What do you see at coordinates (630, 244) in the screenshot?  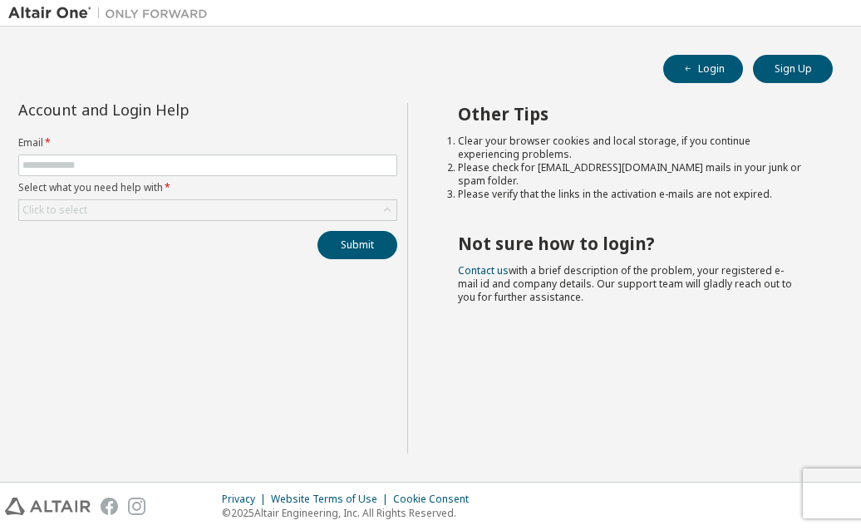 I see `h2: Not sure how to login?` at bounding box center [630, 244].